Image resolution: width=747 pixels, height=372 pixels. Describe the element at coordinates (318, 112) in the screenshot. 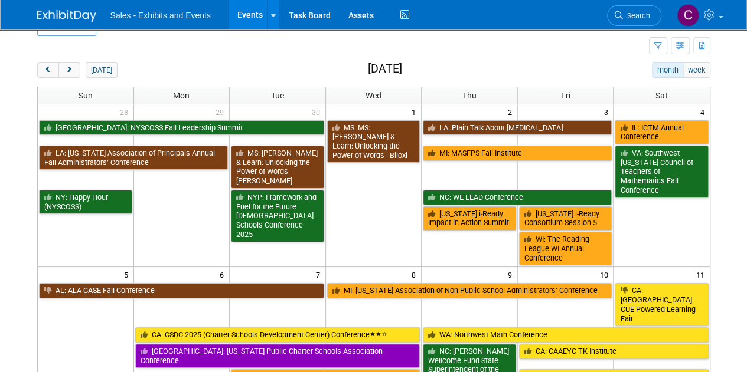

I see `span: 30` at that location.